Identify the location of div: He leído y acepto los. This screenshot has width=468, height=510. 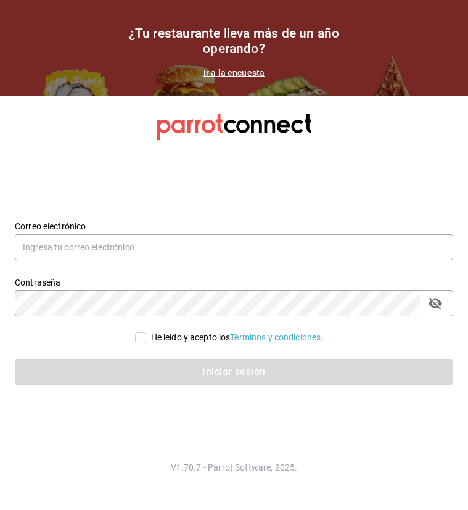
(237, 337).